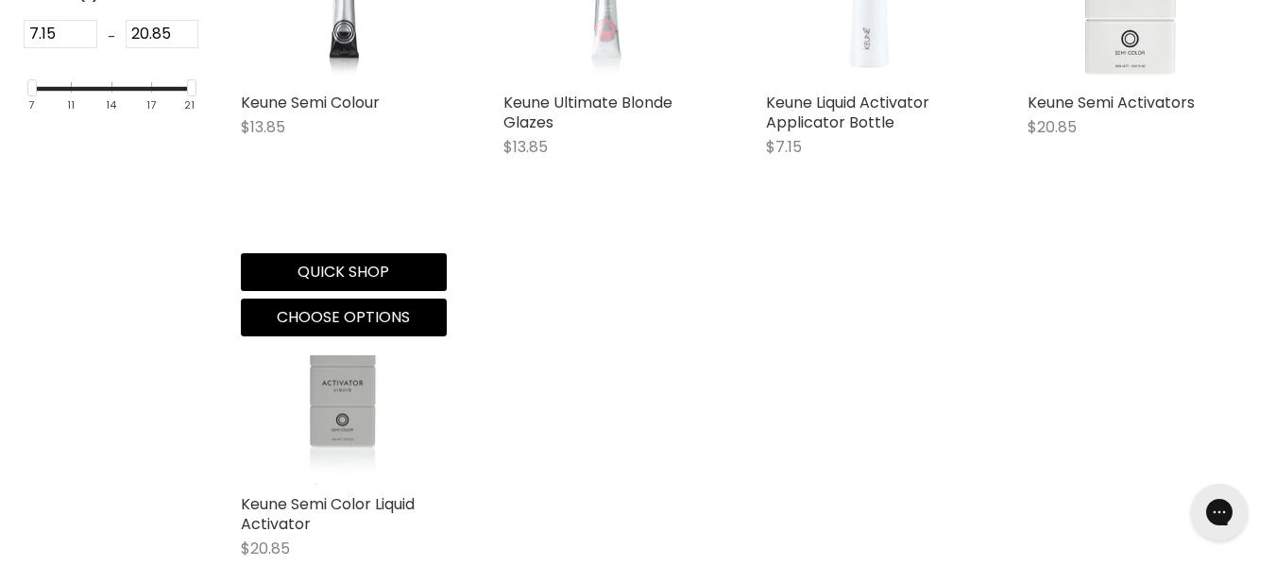 The height and width of the screenshot is (566, 1276). Describe the element at coordinates (847, 112) in the screenshot. I see `a: Keune Liquid Activator Applicator Bottle` at that location.